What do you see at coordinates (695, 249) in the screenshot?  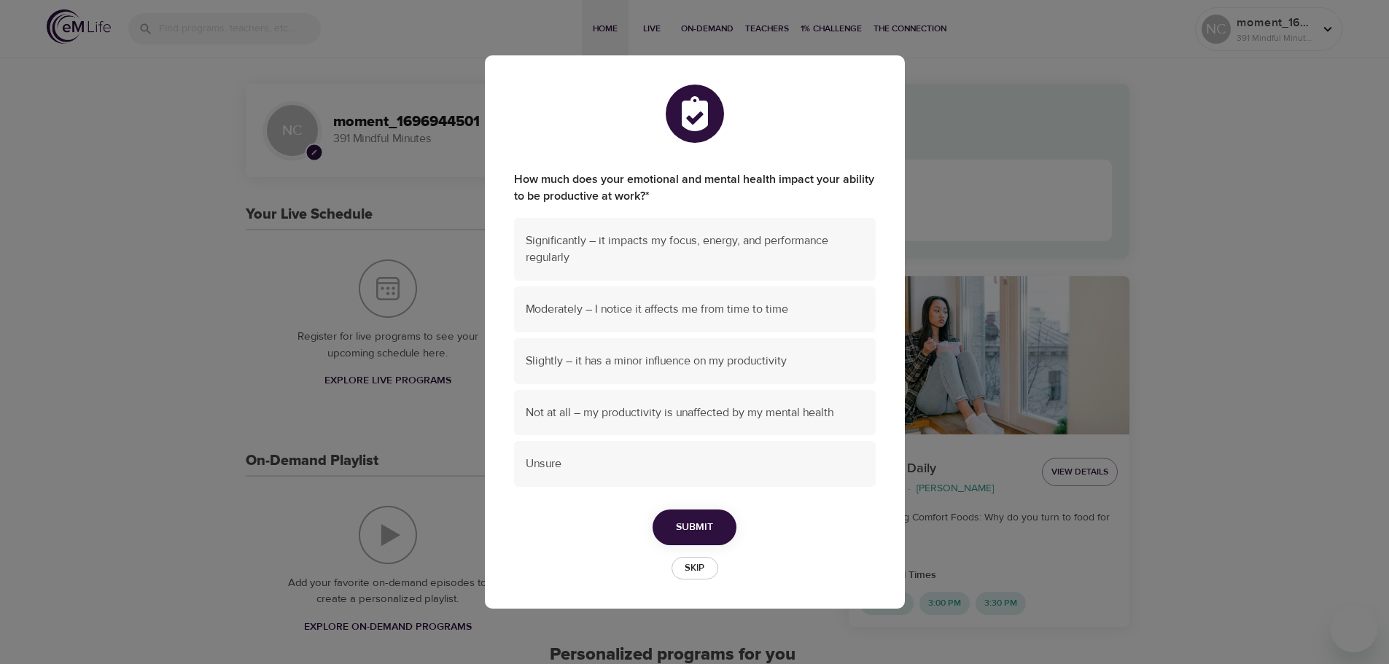 I see `span: Significantly – it impacts my focus, energy, and performance regularly` at bounding box center [695, 249].